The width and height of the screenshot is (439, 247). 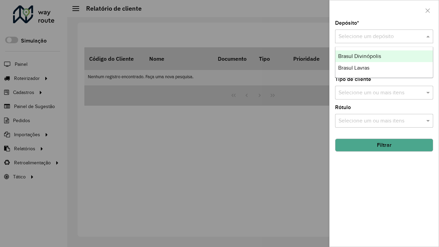 What do you see at coordinates (384, 62) in the screenshot?
I see `ng-dropdown-panel: Options list` at bounding box center [384, 62].